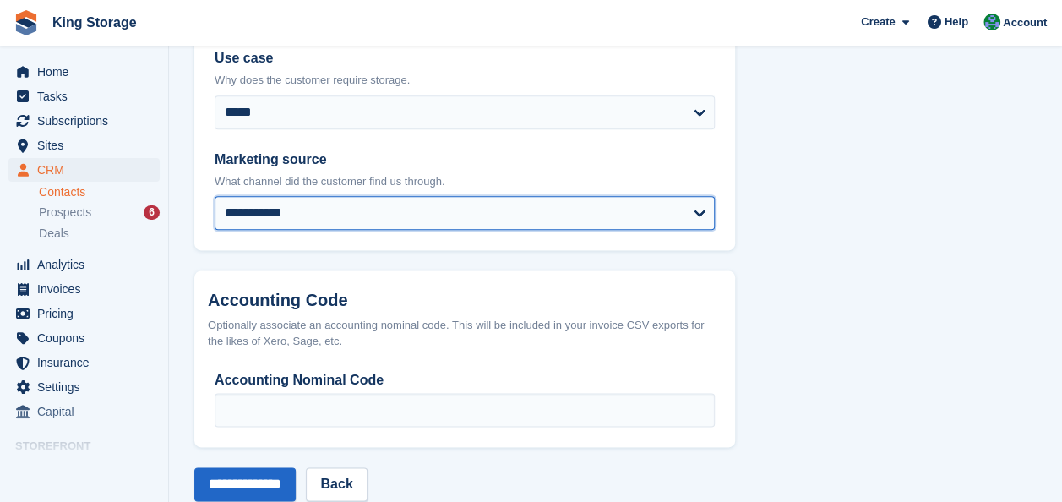  I want to click on span: Home, so click(88, 72).